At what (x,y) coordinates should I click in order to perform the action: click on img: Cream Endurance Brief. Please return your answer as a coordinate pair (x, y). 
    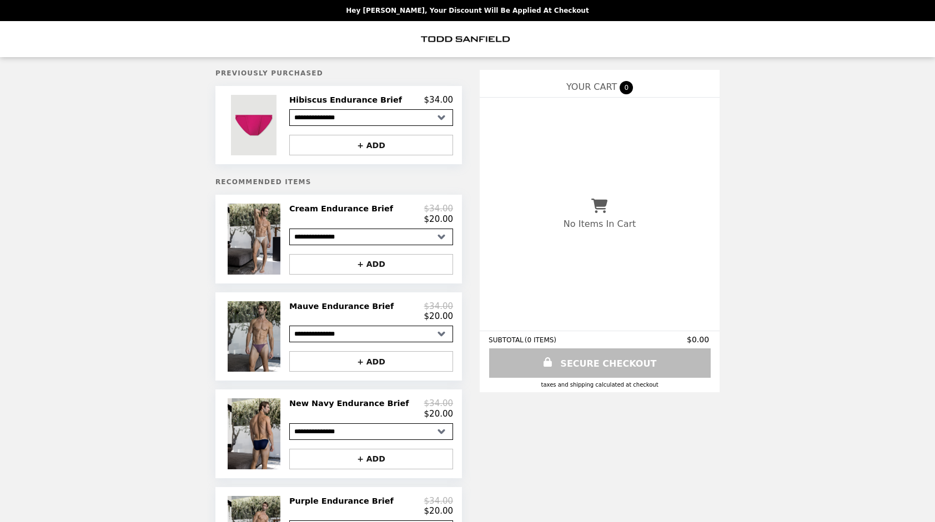
    Looking at the image, I should click on (255, 239).